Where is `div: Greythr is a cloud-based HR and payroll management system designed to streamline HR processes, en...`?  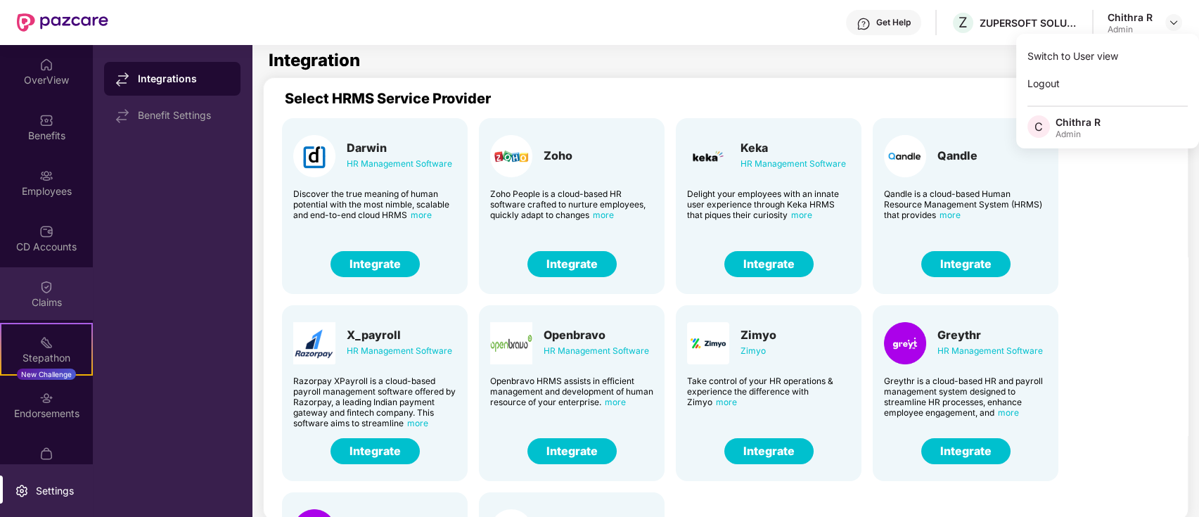 div: Greythr is a cloud-based HR and payroll management system designed to streamline HR processes, en... is located at coordinates (965, 396).